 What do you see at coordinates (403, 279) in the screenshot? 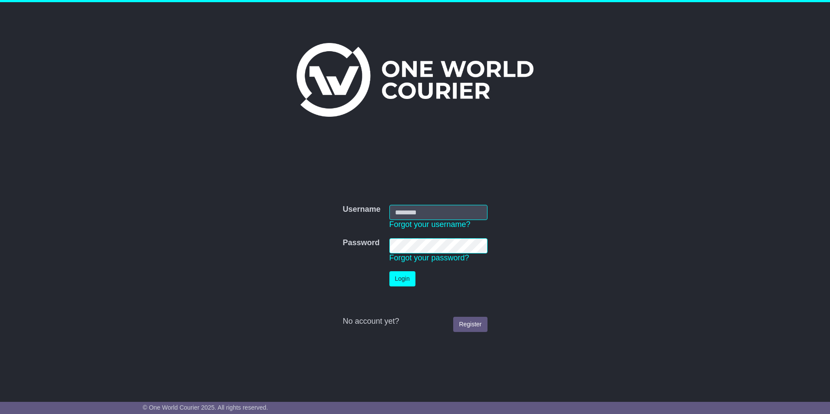
I see `button: Login` at bounding box center [403, 279].